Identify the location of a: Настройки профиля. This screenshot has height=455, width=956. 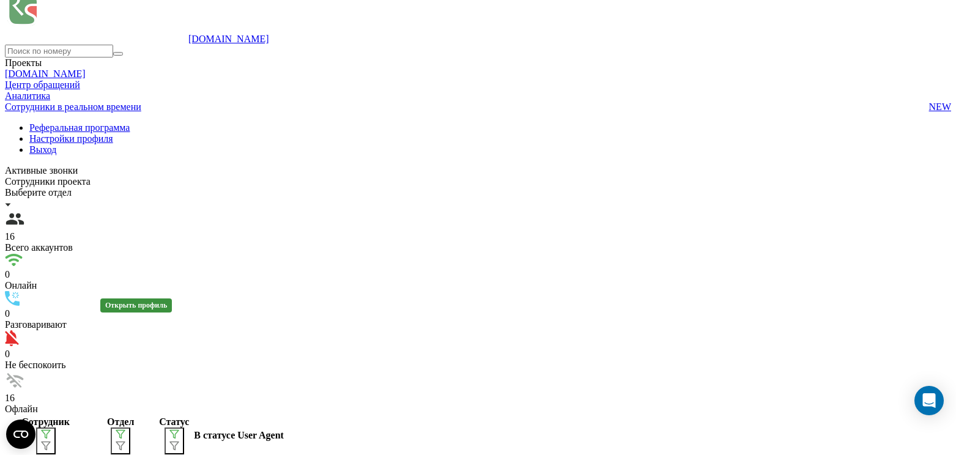
(71, 138).